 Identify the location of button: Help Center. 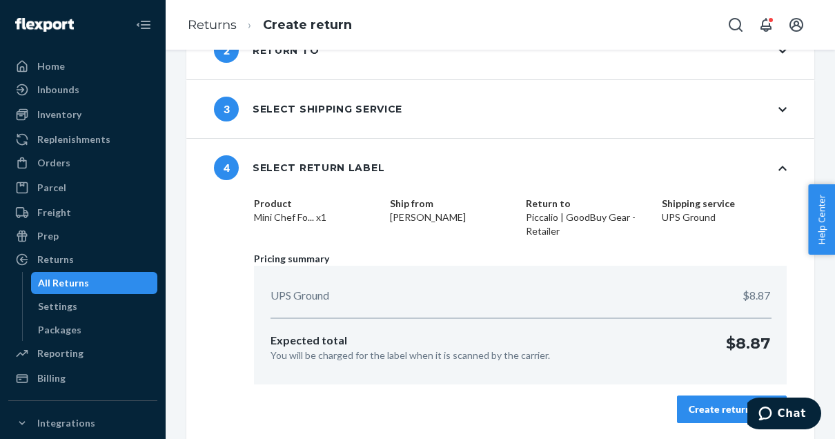
(821, 219).